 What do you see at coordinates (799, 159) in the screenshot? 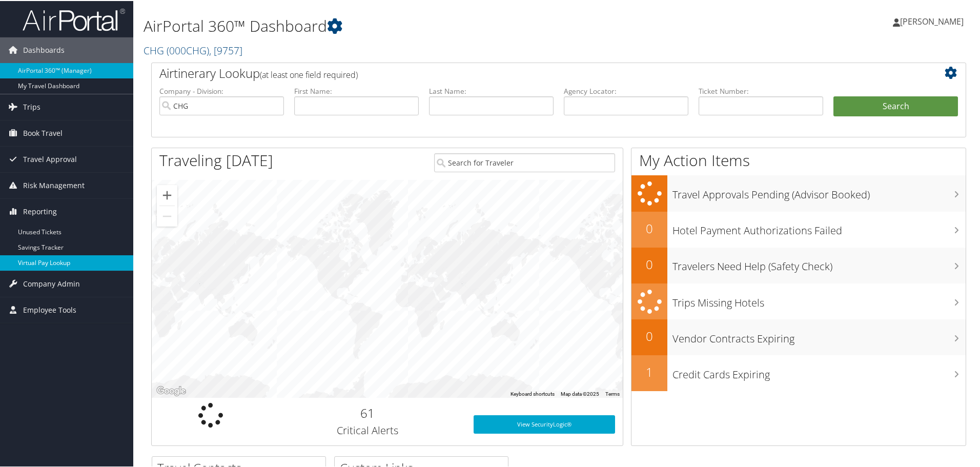
I see `h1: My Action Items` at bounding box center [799, 159].